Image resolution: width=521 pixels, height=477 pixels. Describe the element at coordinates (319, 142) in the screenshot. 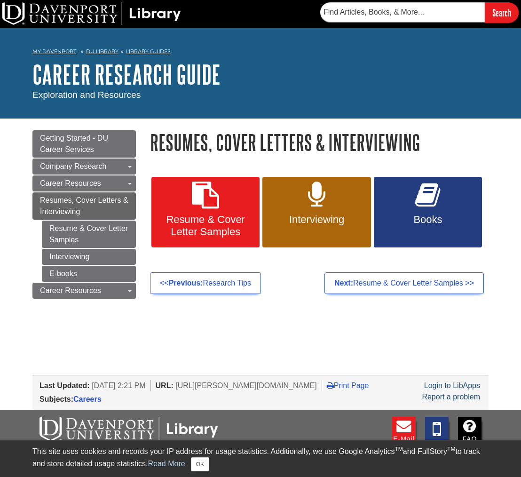

I see `h1: Resumes, Cover Letters & Interviewing` at that location.